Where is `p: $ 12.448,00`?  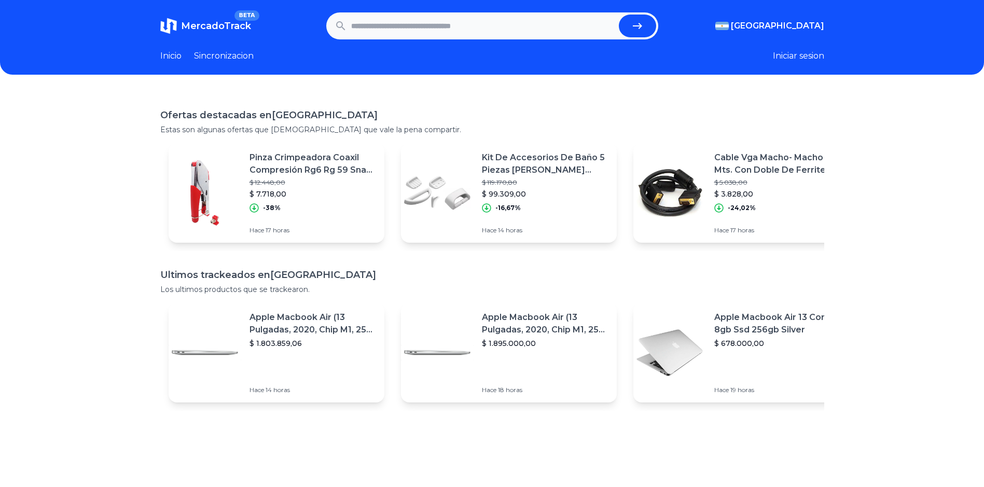 p: $ 12.448,00 is located at coordinates (313, 183).